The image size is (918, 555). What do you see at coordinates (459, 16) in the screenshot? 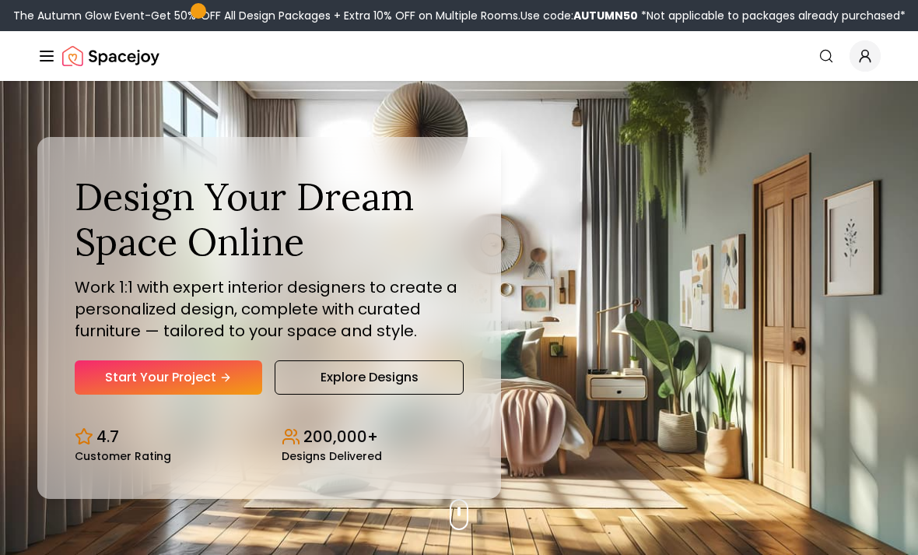
I see `div: The Autumn Glow Event-Get 50% OFF All Design Packages + Extra 10% OFF on Multiple Rooms.` at bounding box center [459, 16].